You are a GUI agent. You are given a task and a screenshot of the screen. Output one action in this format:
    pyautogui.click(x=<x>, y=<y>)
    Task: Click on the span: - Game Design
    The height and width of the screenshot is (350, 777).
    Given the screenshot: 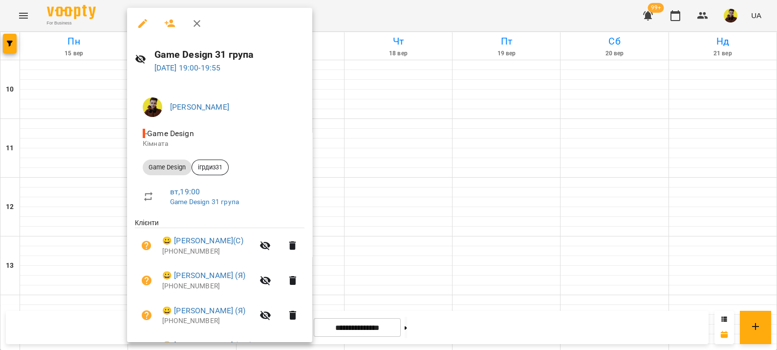 What is the action you would take?
    pyautogui.click(x=169, y=133)
    